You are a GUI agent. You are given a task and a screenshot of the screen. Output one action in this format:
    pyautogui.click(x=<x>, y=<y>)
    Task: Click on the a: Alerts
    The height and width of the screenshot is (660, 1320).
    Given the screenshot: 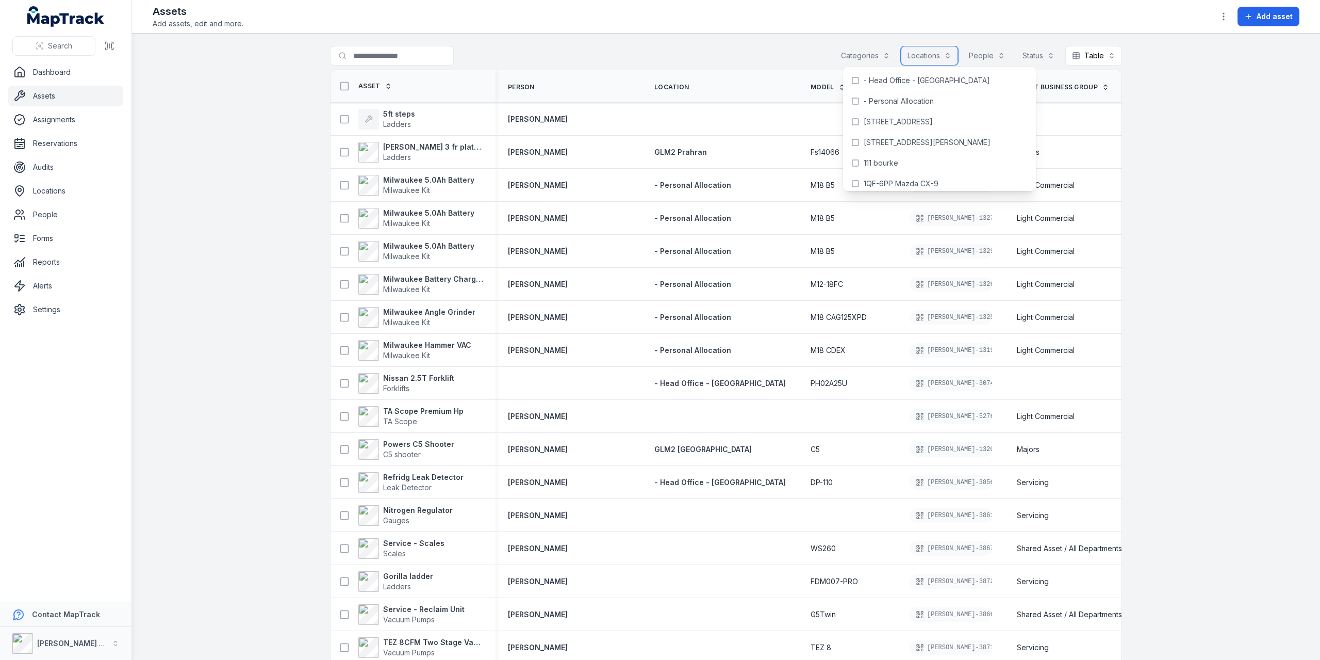 What is the action you would take?
    pyautogui.click(x=65, y=286)
    